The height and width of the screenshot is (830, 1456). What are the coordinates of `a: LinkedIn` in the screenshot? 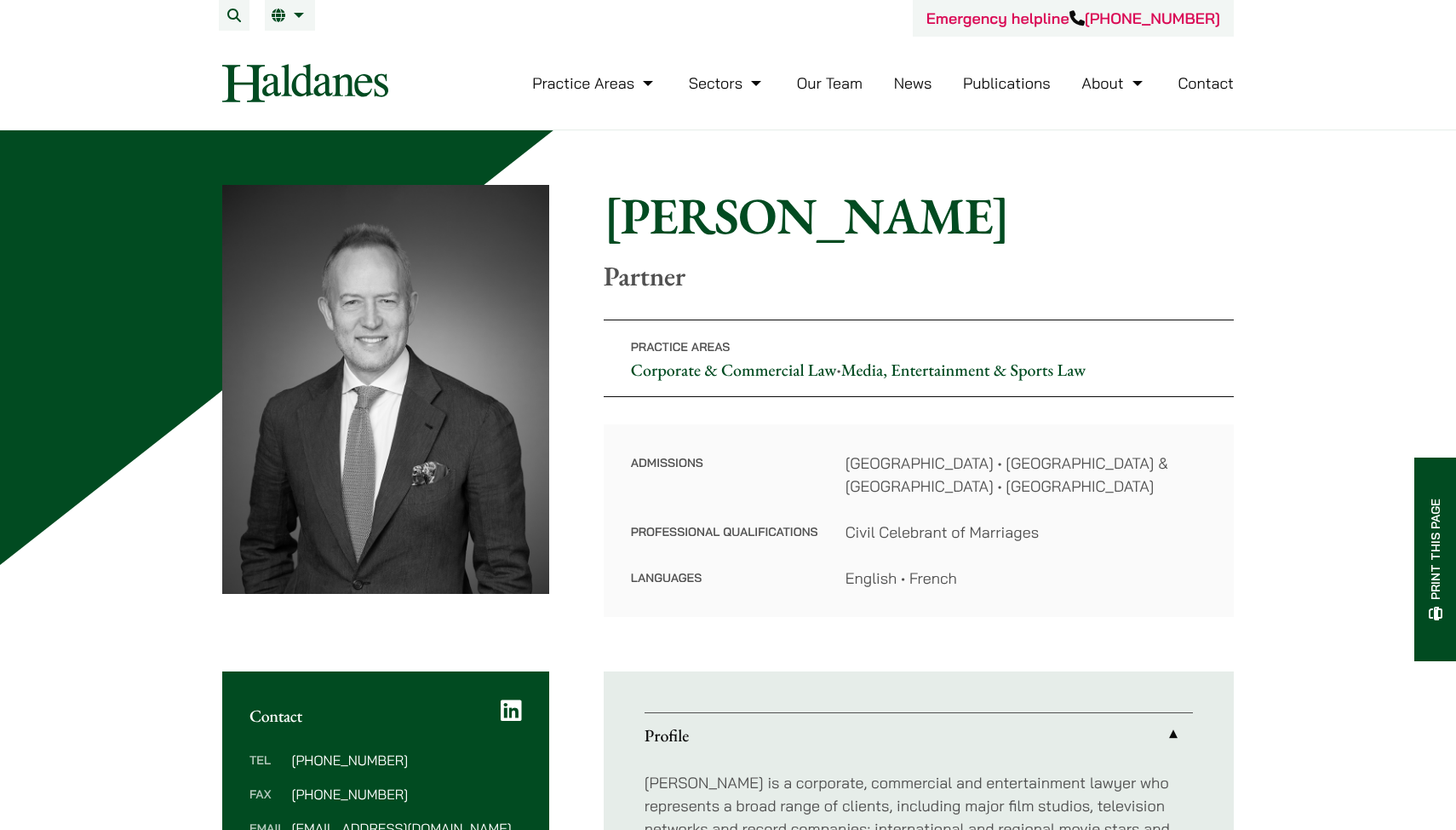 It's located at (511, 710).